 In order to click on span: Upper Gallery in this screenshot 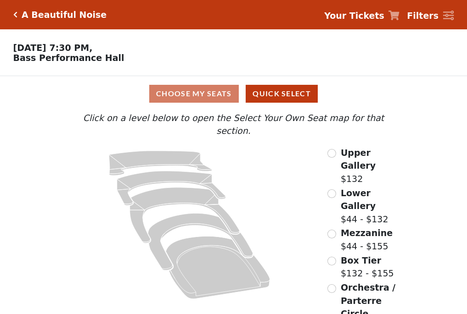, I will do `click(358, 159)`.